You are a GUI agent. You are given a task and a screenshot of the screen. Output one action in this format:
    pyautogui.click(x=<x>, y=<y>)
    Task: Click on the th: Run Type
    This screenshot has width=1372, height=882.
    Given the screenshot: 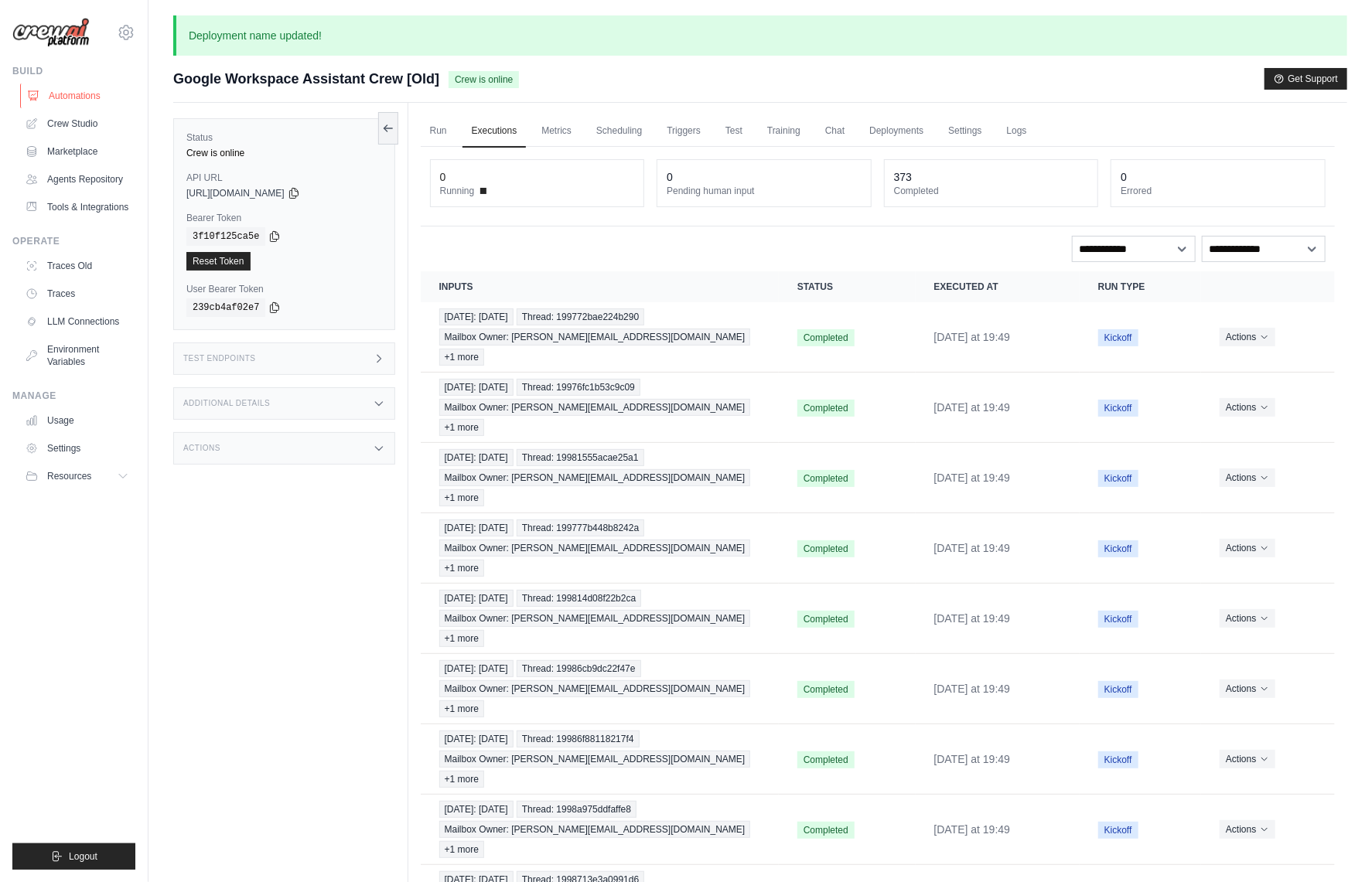 What is the action you would take?
    pyautogui.click(x=1140, y=287)
    